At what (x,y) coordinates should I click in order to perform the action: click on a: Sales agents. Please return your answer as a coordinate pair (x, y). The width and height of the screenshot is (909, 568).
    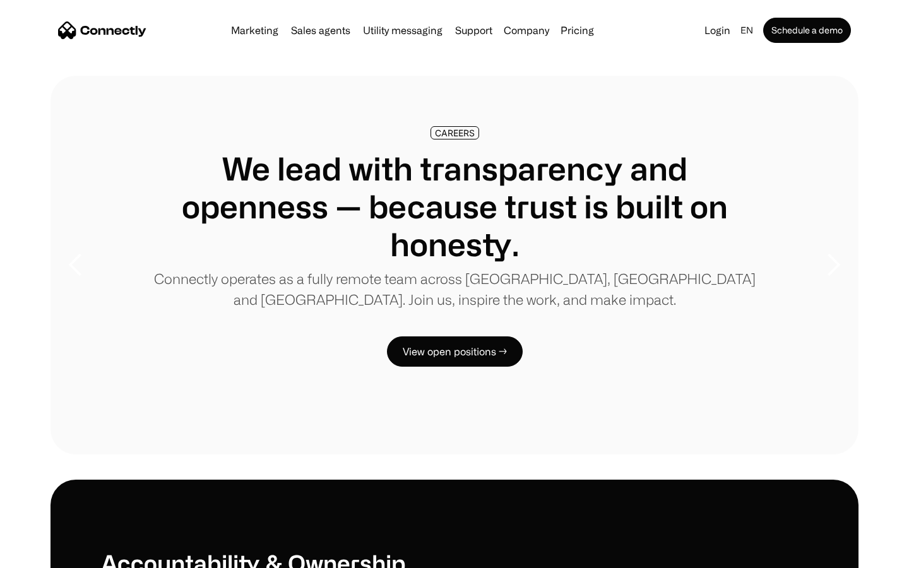
    Looking at the image, I should click on (321, 30).